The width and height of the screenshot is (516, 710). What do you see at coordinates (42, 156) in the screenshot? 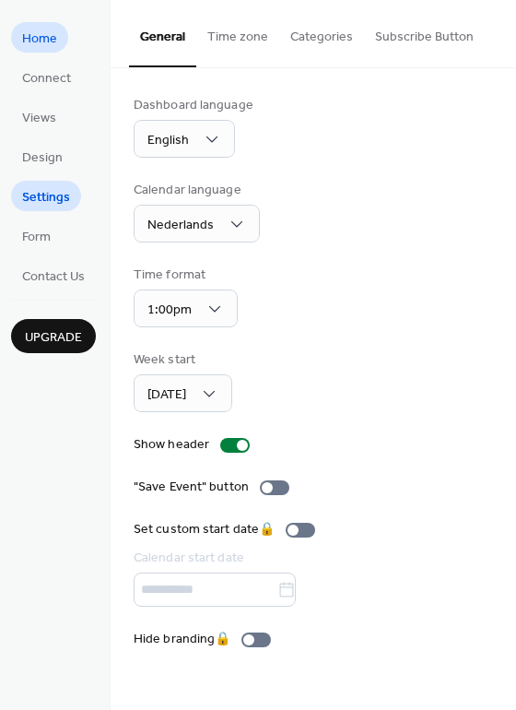
I see `a: Design` at bounding box center [42, 156].